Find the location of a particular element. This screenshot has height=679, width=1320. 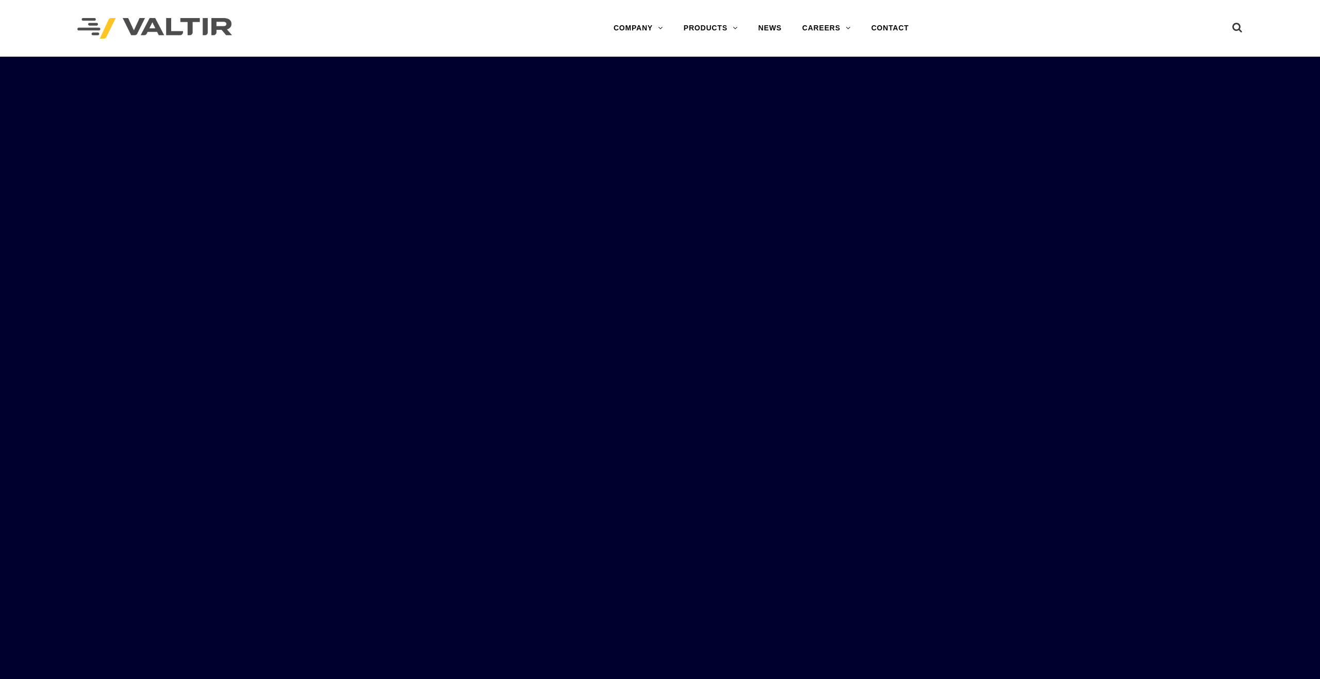

a: COMPANY is located at coordinates (638, 28).